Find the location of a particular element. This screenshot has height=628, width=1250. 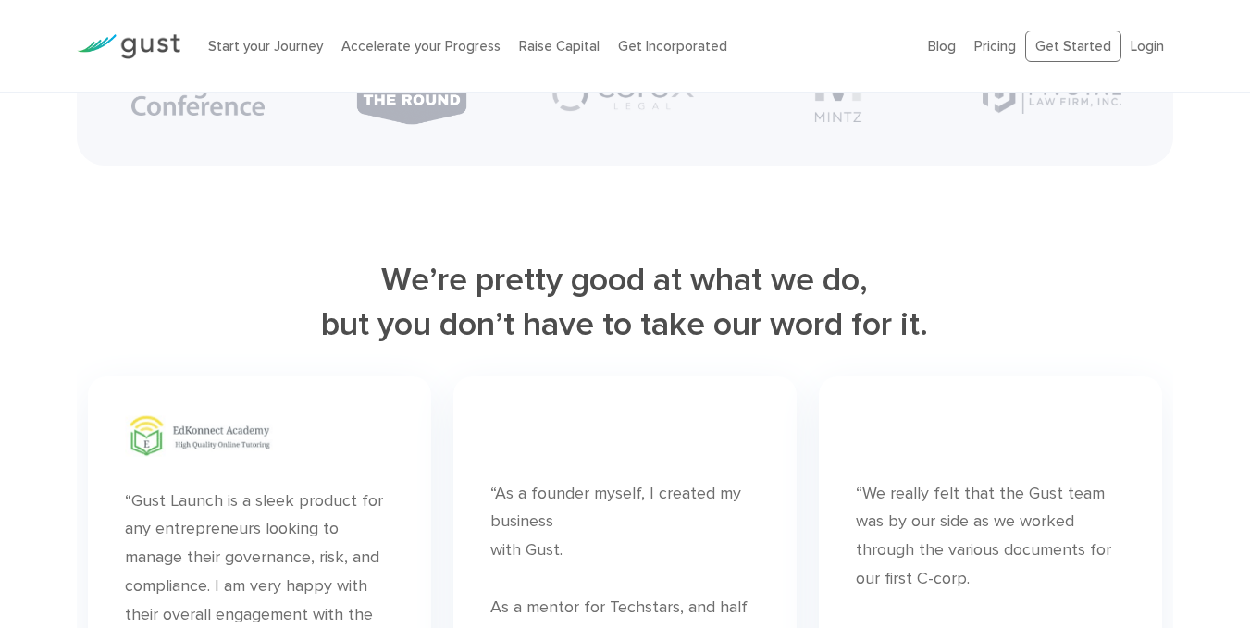

a: Start your Journey is located at coordinates (266, 46).